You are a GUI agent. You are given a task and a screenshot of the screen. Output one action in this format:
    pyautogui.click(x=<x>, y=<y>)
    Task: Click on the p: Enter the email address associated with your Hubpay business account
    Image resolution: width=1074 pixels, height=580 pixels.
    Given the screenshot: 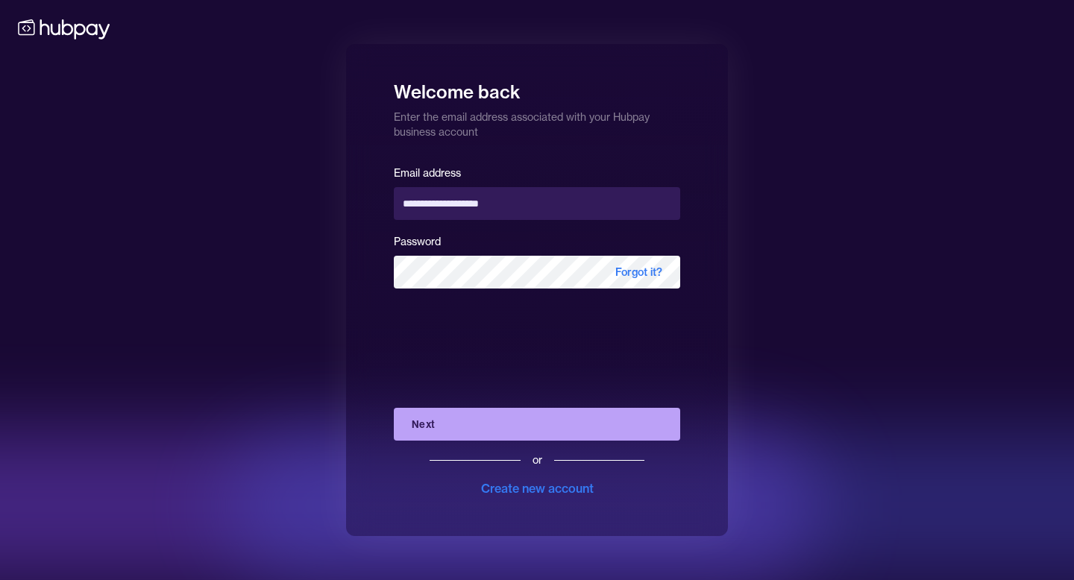 What is the action you would take?
    pyautogui.click(x=537, y=122)
    